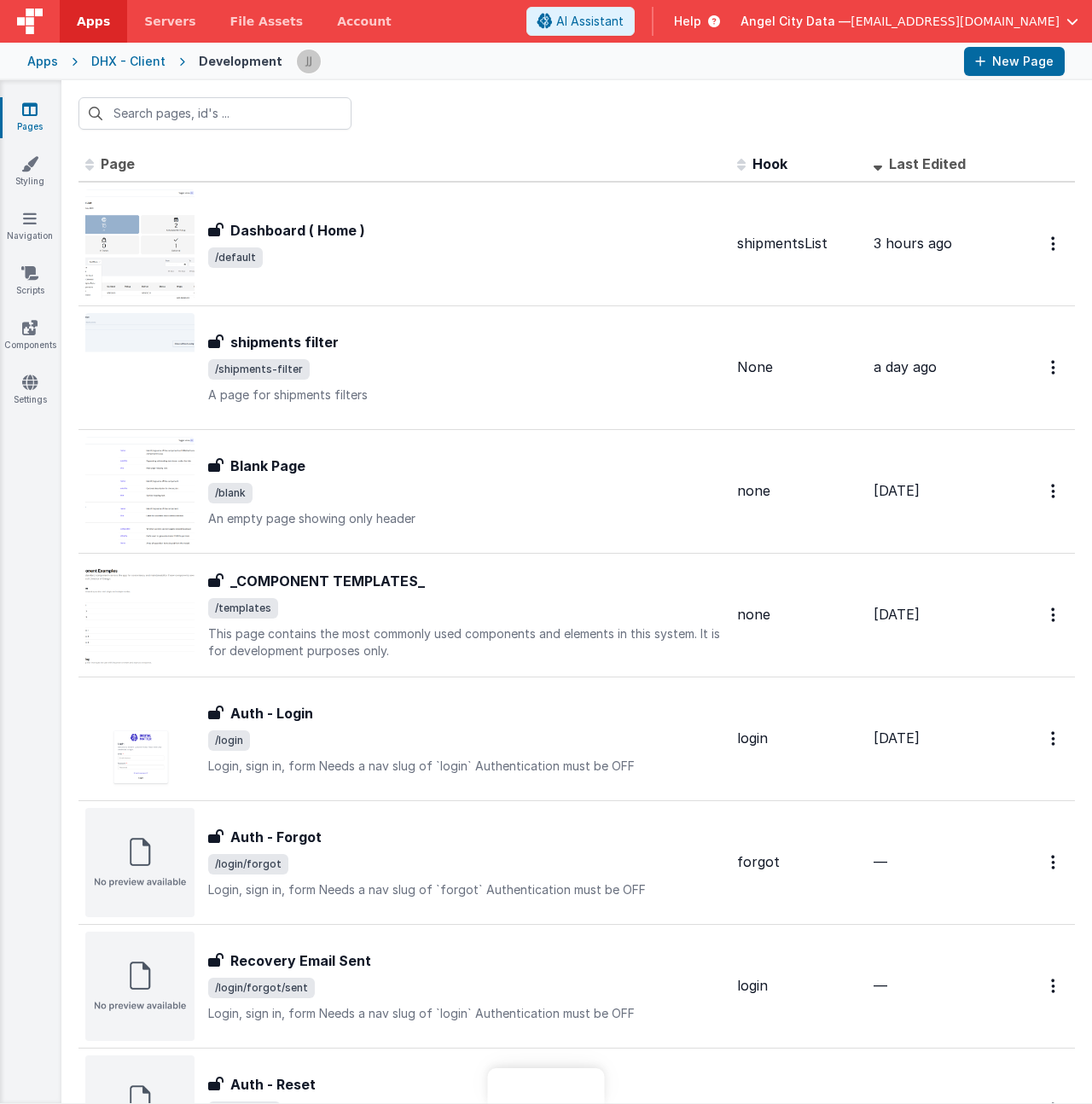  I want to click on img: a41cce6c0a0b39deac5cad64cb9bd16a, so click(309, 62).